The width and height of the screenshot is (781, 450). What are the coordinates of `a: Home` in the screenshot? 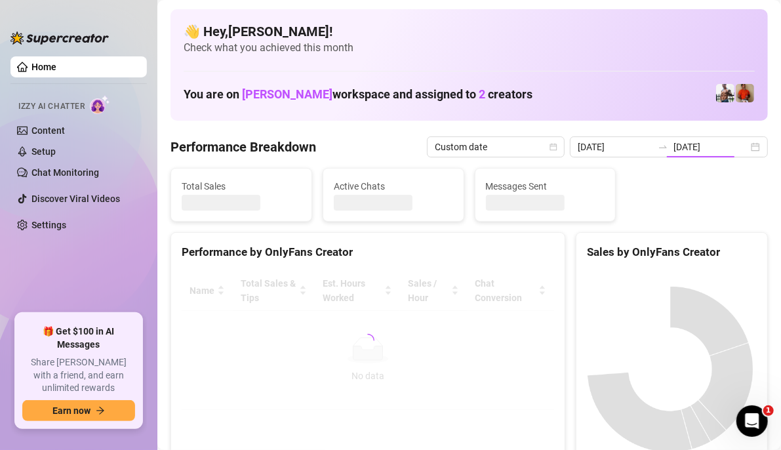 It's located at (44, 67).